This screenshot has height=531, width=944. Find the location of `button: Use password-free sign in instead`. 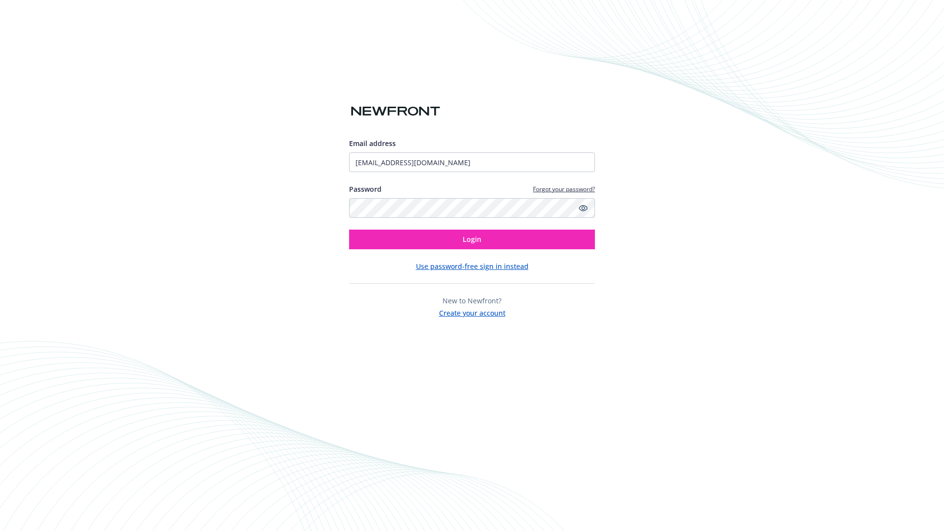

button: Use password-free sign in instead is located at coordinates (472, 266).